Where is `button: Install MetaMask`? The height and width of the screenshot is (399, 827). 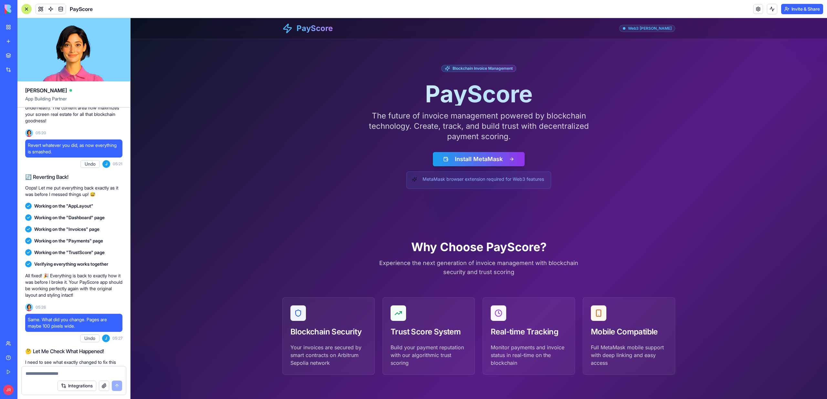 button: Install MetaMask is located at coordinates (348, 141).